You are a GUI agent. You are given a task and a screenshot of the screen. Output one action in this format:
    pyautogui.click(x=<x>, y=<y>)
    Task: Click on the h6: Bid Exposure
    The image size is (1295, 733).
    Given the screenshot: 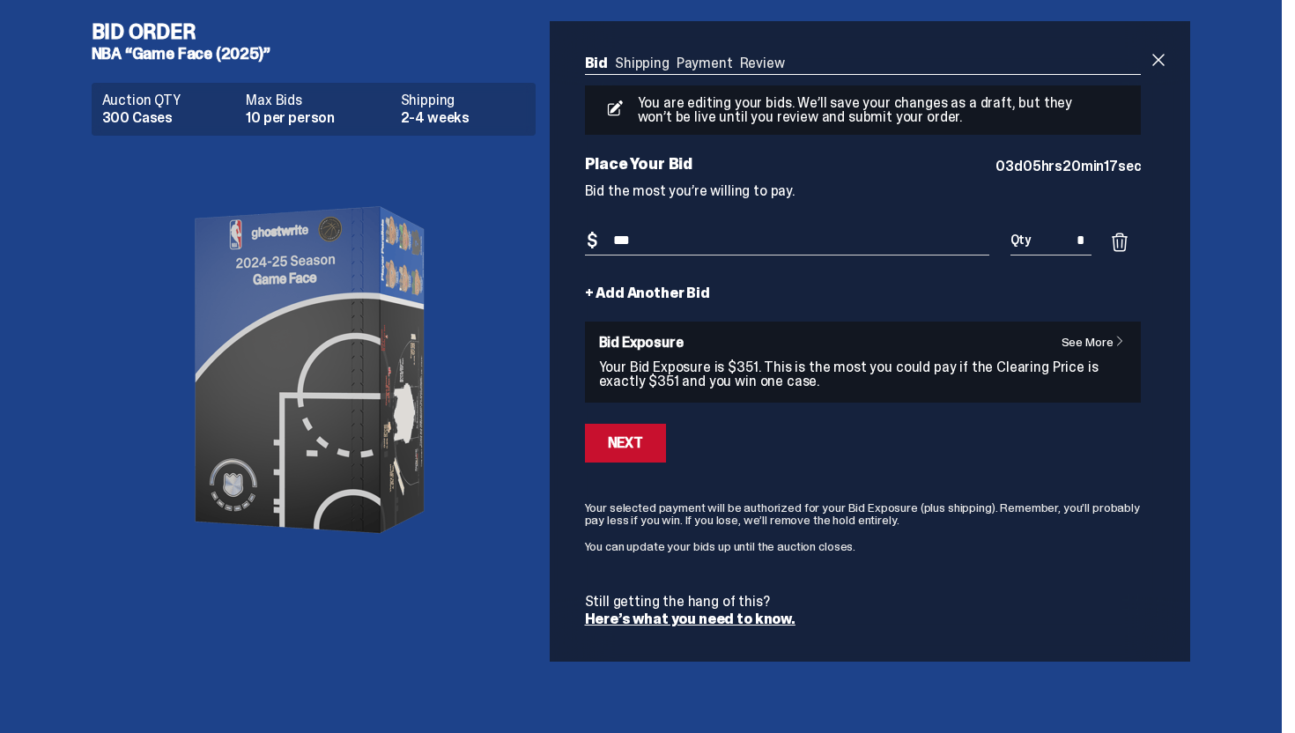 What is the action you would take?
    pyautogui.click(x=864, y=343)
    